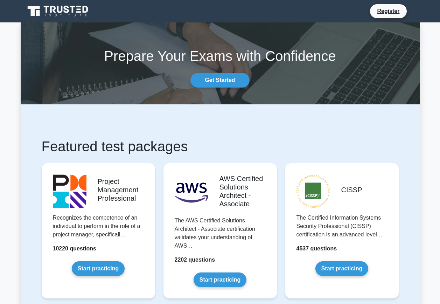 Image resolution: width=440 pixels, height=304 pixels. I want to click on a: Register, so click(389, 11).